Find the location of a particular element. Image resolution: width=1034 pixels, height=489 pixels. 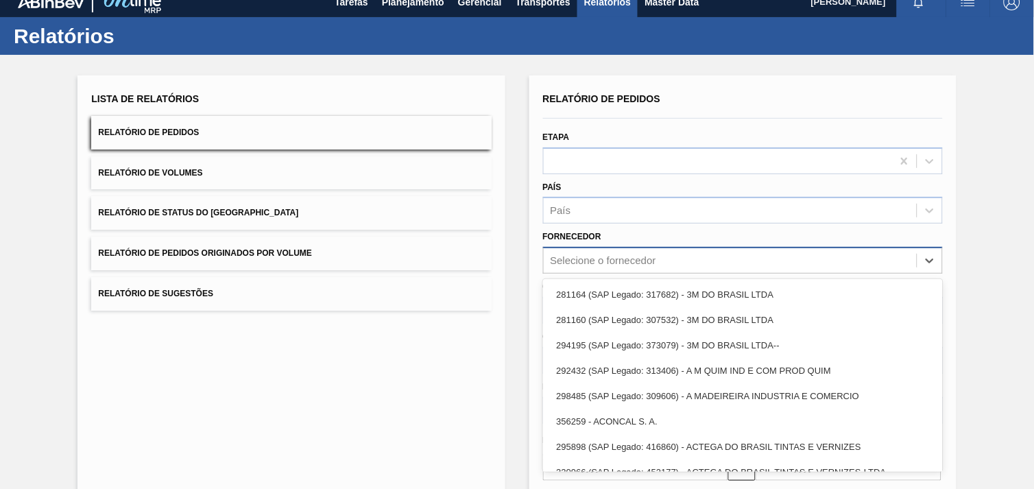

label: Etapa is located at coordinates (556, 137).